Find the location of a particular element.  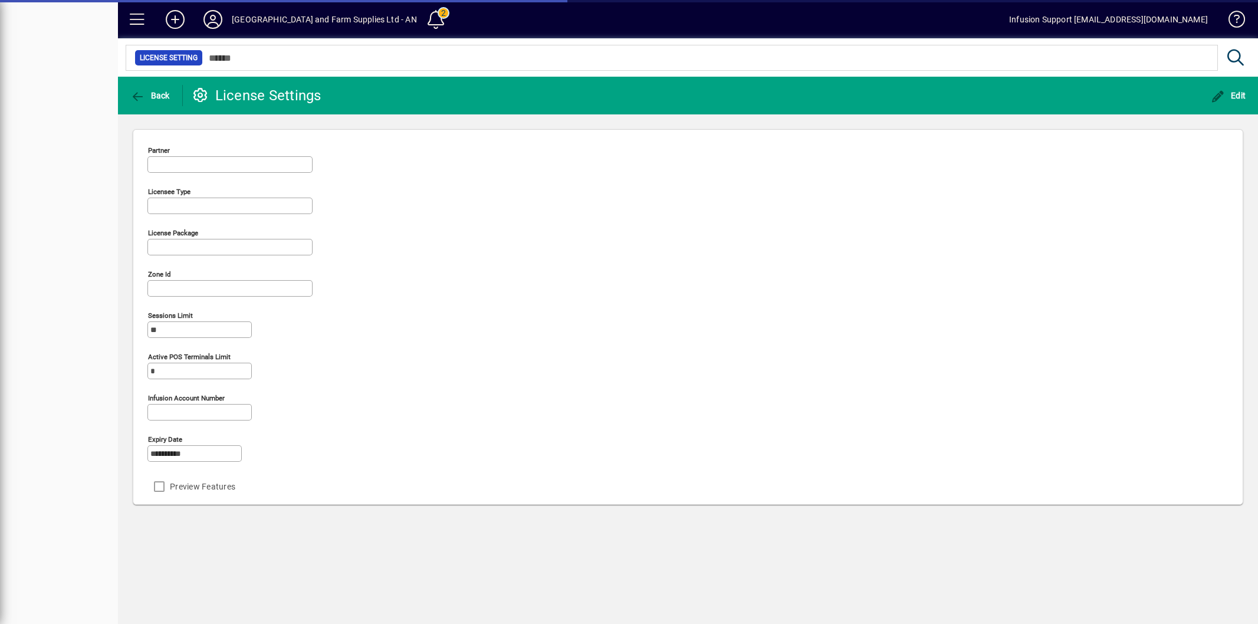

app-page-header-button: Back is located at coordinates (150, 96).